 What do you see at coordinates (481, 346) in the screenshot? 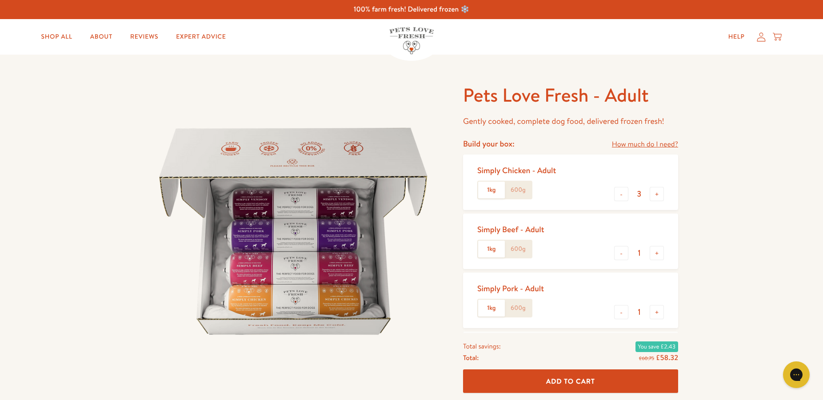
I see `span: Total savings:` at bounding box center [481, 346].